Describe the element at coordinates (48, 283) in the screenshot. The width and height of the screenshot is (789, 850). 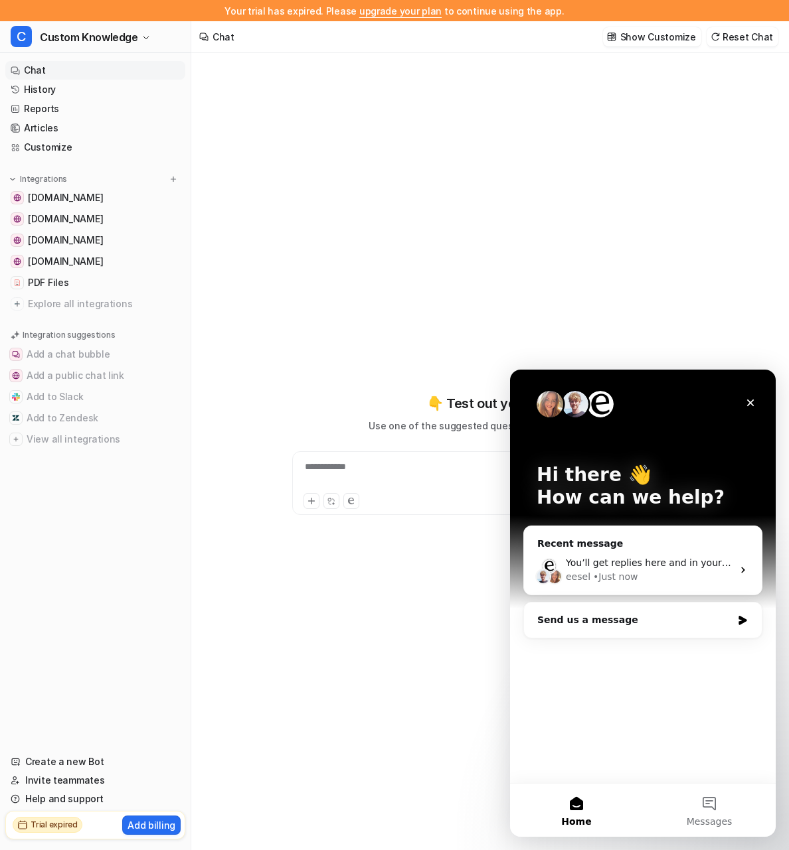
I see `span: PDF Files` at that location.